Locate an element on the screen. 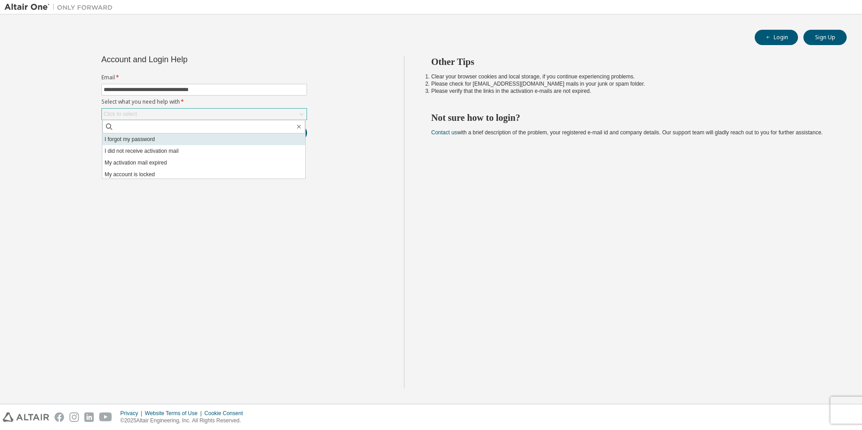 The image size is (862, 430). li: I forgot my password is located at coordinates (204, 139).